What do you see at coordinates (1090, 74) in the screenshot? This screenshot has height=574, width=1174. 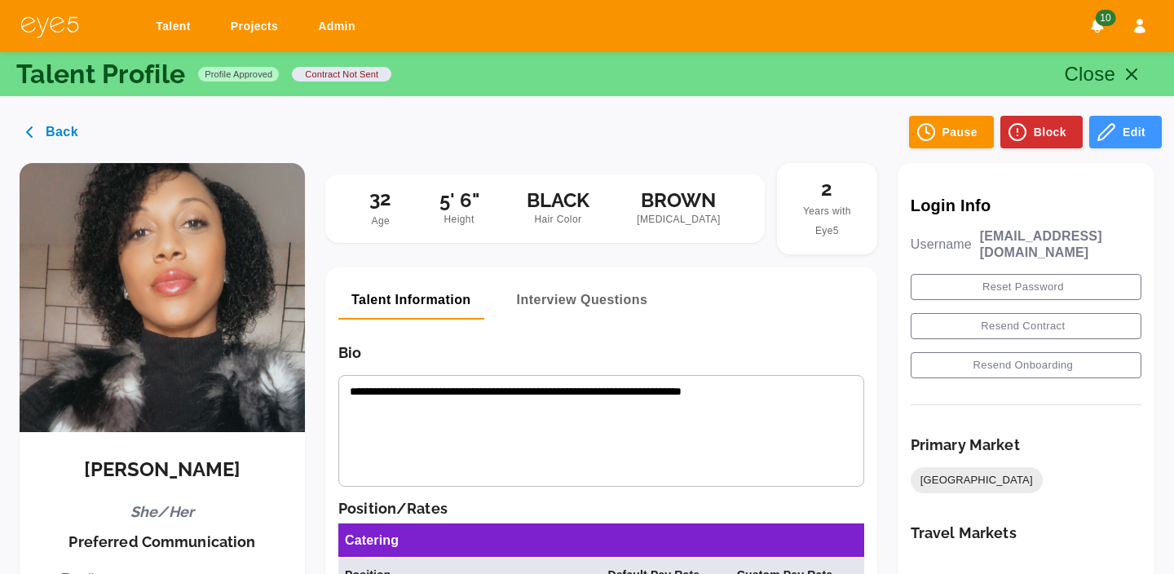 I see `p: Close` at bounding box center [1090, 74].